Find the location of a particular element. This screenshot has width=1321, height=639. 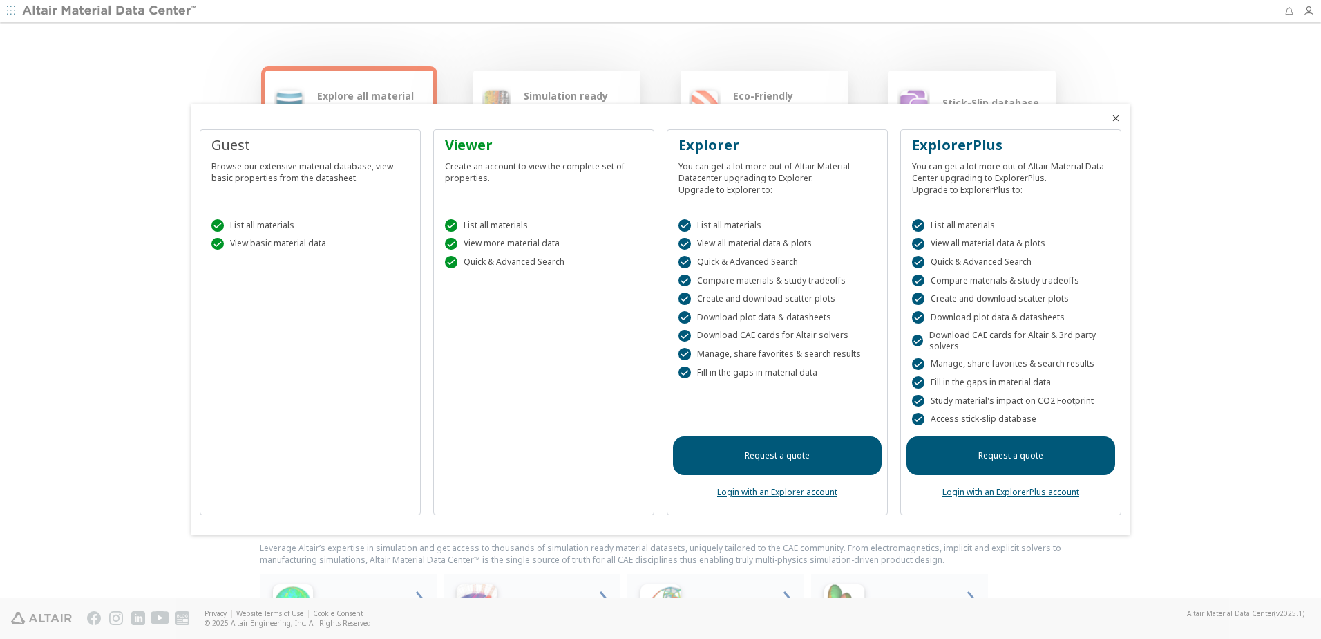

div: You can get a lot more out of Altair Material Data Center upgrading to ExplorerPlus. Upgrade to E... is located at coordinates (1011, 175).